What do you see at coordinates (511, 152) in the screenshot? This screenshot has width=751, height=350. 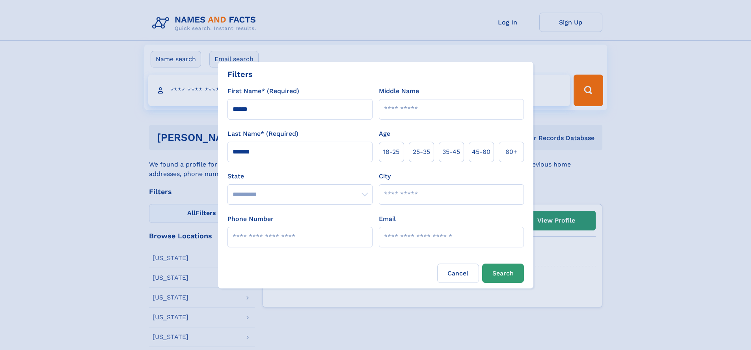 I see `span: 60+` at bounding box center [511, 152].